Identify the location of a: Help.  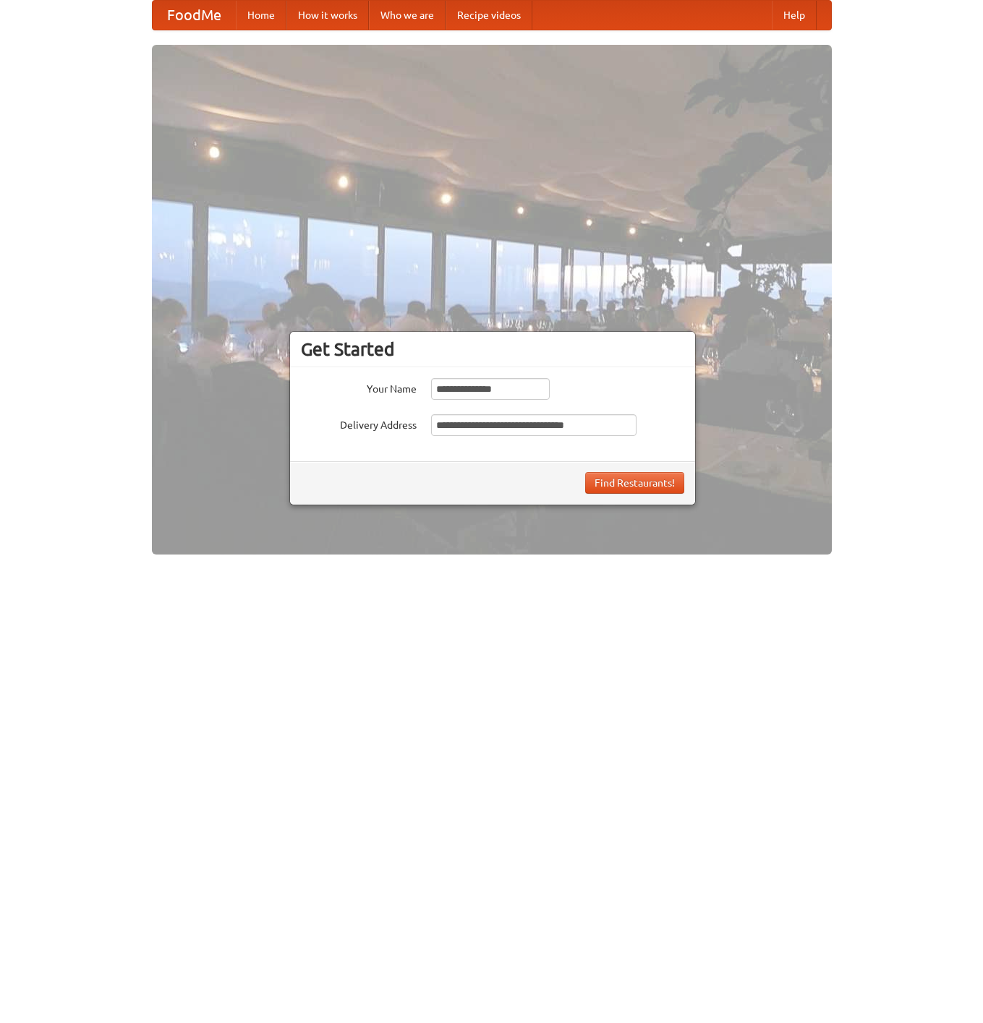
(794, 15).